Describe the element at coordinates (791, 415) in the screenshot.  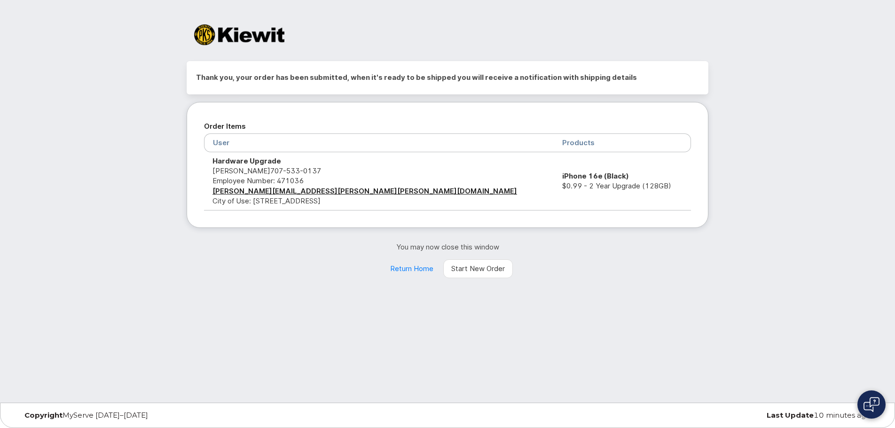
I see `strong: Last Update` at that location.